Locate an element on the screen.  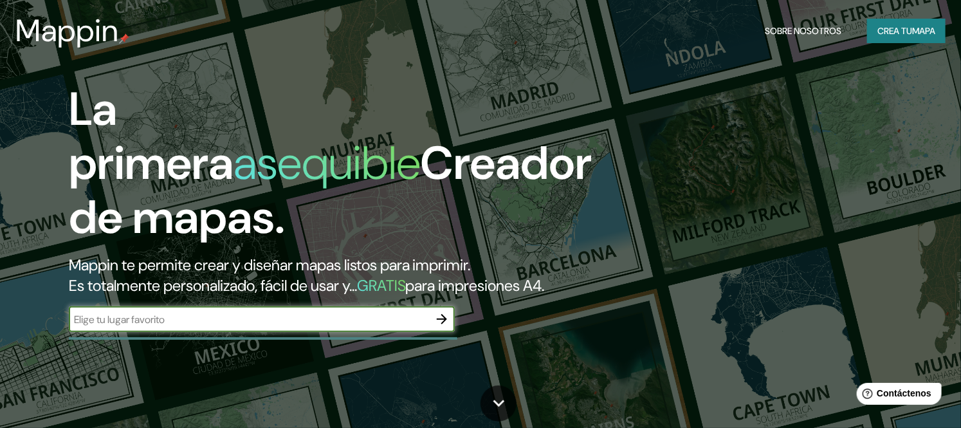
font: Crea tu is located at coordinates (895, 31).